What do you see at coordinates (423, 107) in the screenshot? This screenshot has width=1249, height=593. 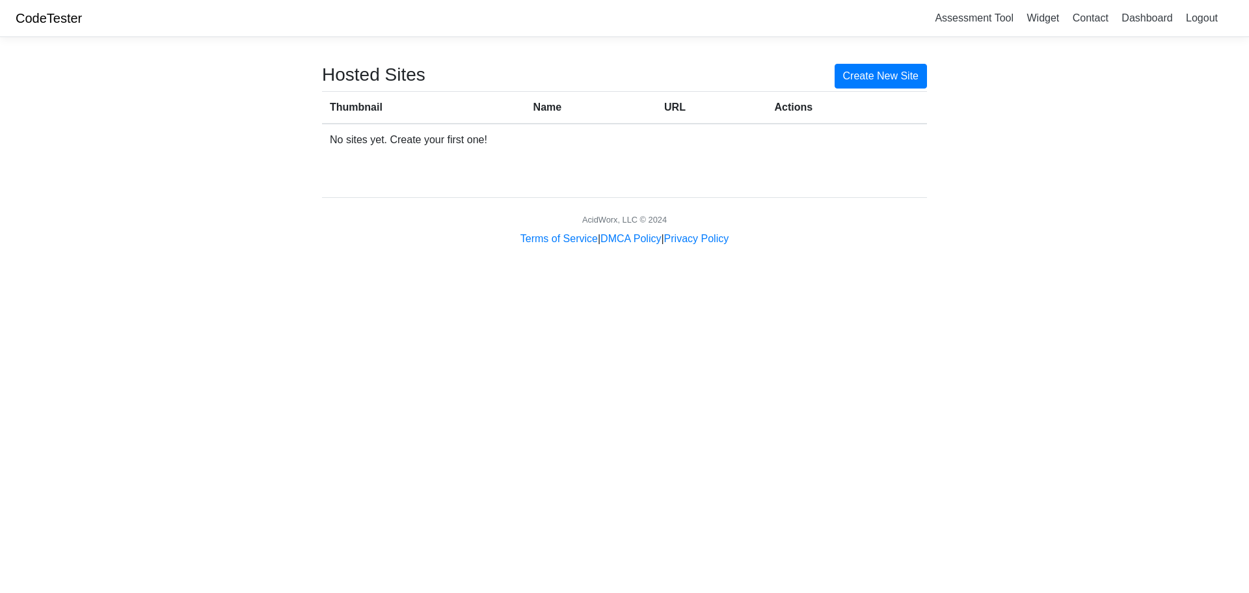 I see `th: Thumbnail` at bounding box center [423, 107].